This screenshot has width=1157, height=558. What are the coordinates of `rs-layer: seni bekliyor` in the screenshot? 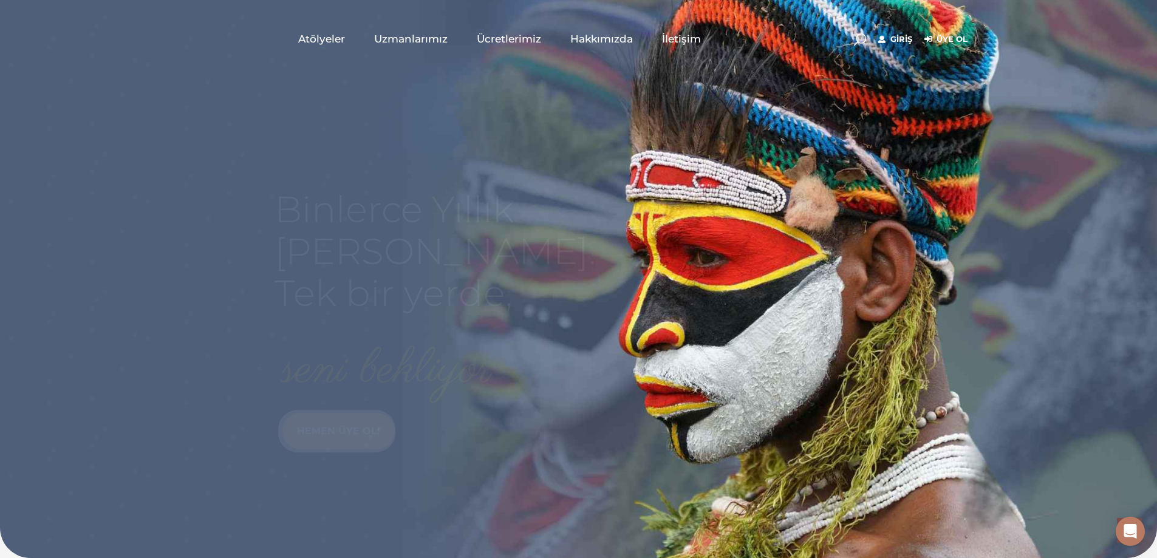 It's located at (387, 371).